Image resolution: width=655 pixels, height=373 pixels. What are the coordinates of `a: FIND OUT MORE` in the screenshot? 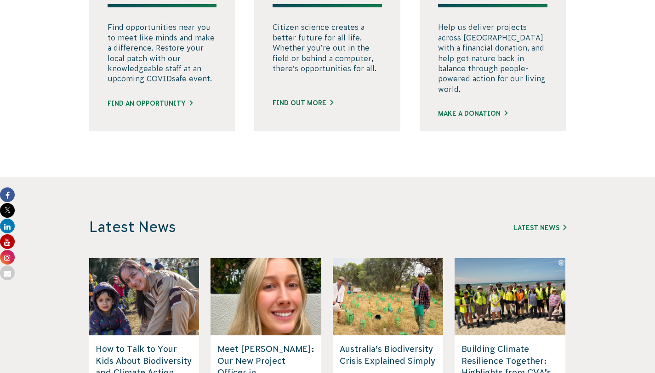 It's located at (303, 103).